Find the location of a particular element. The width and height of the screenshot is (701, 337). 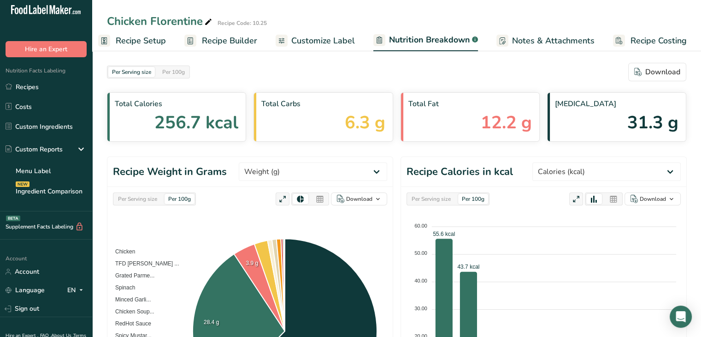

span: 256.7 kcal is located at coordinates (196, 122).